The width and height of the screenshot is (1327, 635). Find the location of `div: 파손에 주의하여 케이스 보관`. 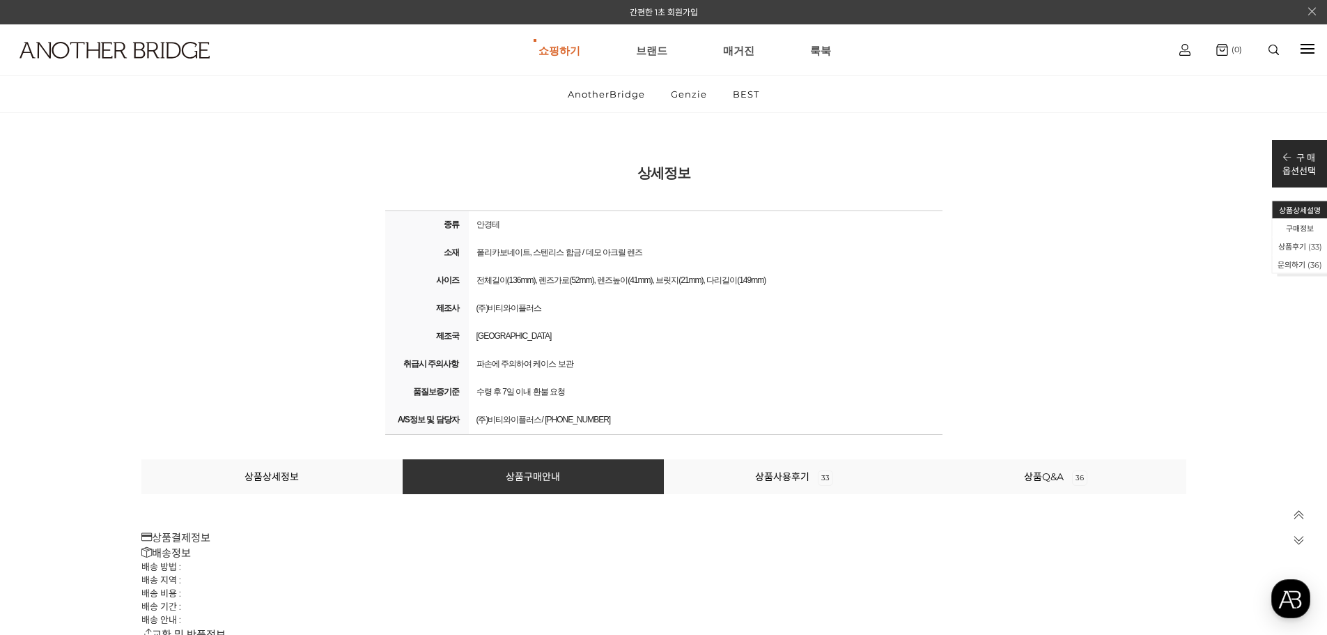

div: 파손에 주의하여 케이스 보관 is located at coordinates (706, 364).